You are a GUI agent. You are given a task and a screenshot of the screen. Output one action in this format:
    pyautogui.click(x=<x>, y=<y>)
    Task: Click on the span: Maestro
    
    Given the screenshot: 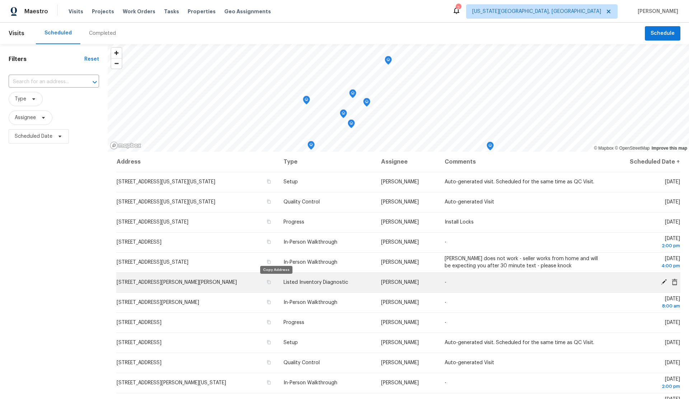 What is the action you would take?
    pyautogui.click(x=36, y=11)
    